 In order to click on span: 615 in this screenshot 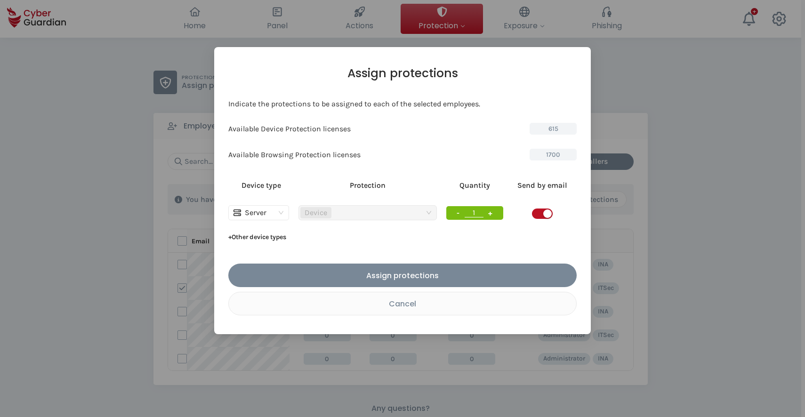, I will do `click(553, 129)`.